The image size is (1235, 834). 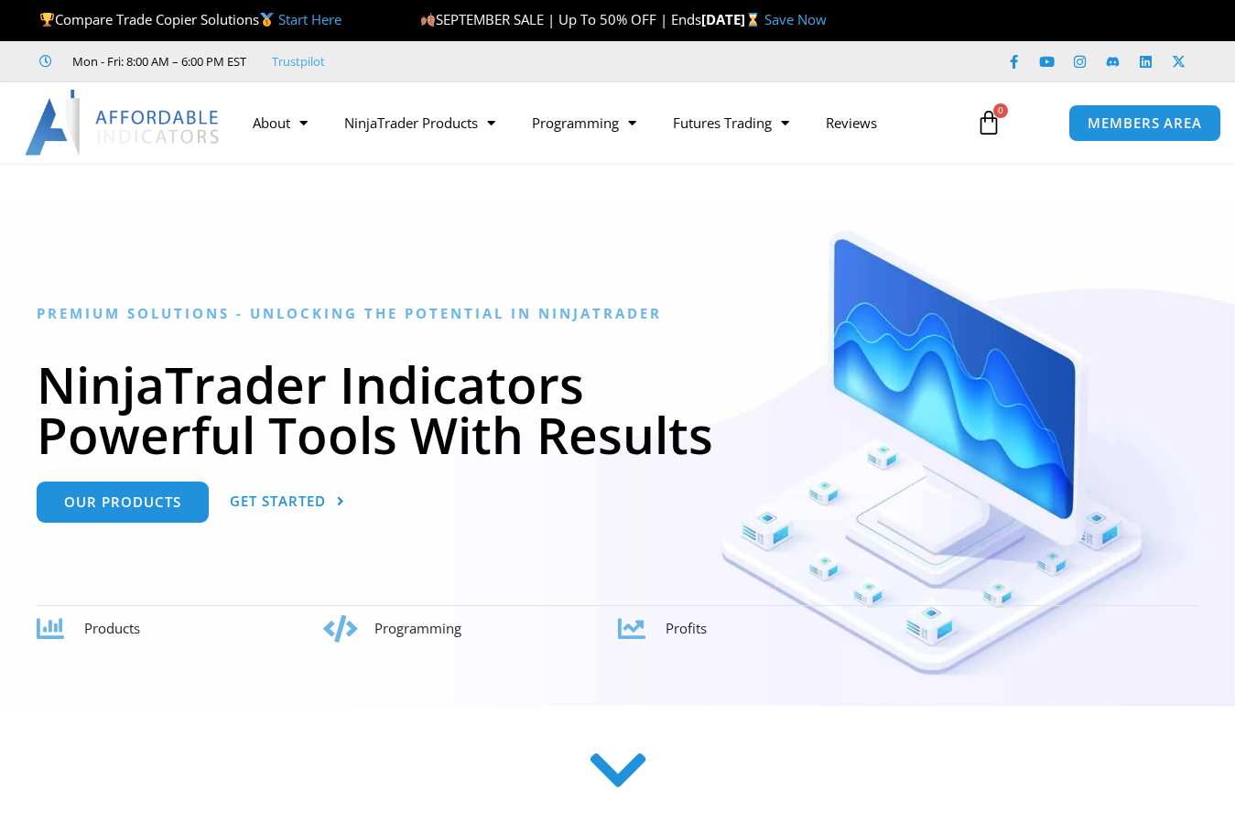 I want to click on span: MEMBERS AREA, so click(x=1144, y=123).